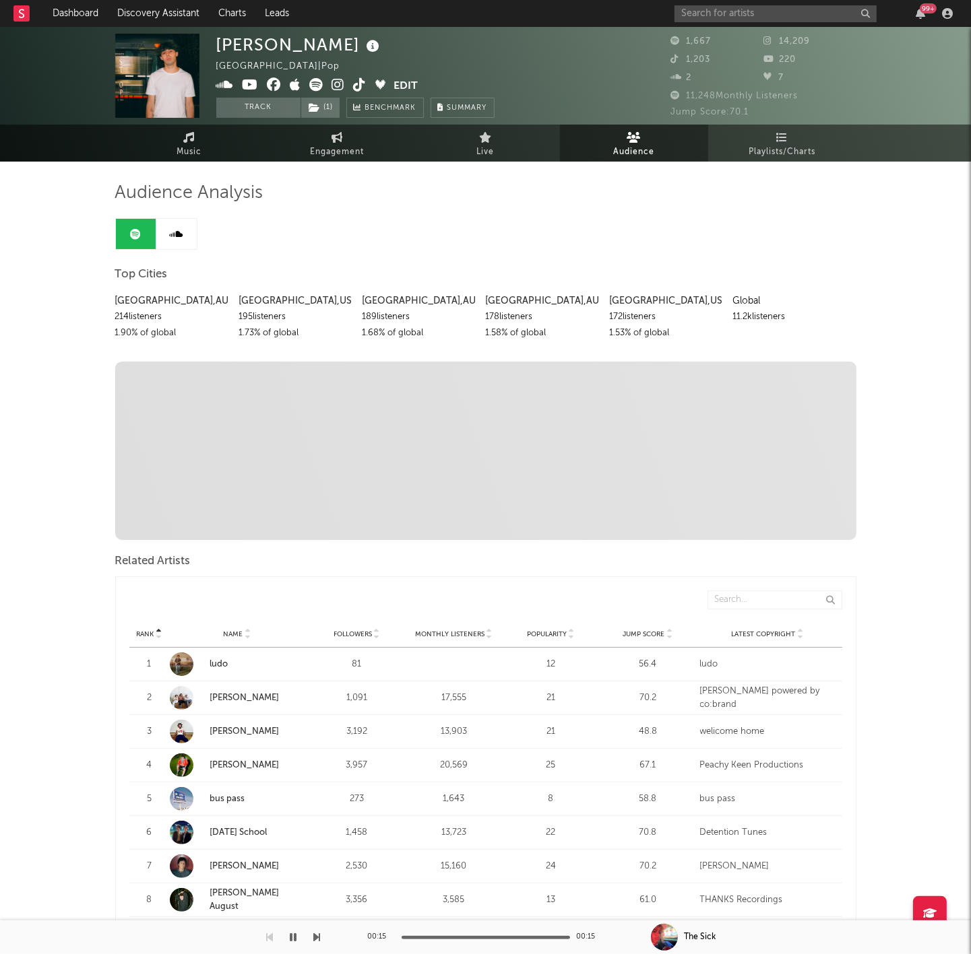 The height and width of the screenshot is (954, 971). I want to click on div: Global, so click(789, 301).